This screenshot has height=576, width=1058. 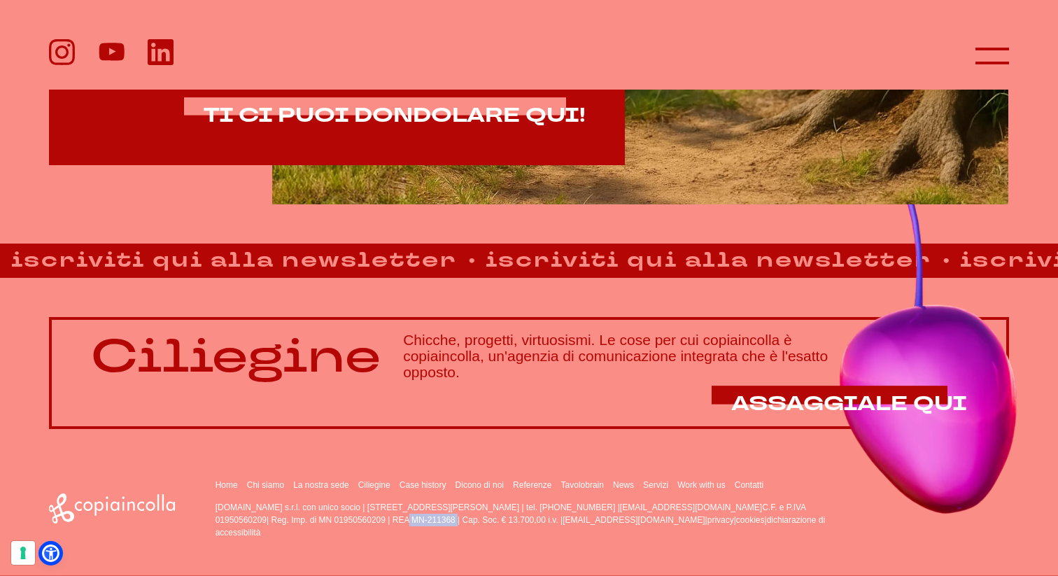 I want to click on a: Case history, so click(x=423, y=485).